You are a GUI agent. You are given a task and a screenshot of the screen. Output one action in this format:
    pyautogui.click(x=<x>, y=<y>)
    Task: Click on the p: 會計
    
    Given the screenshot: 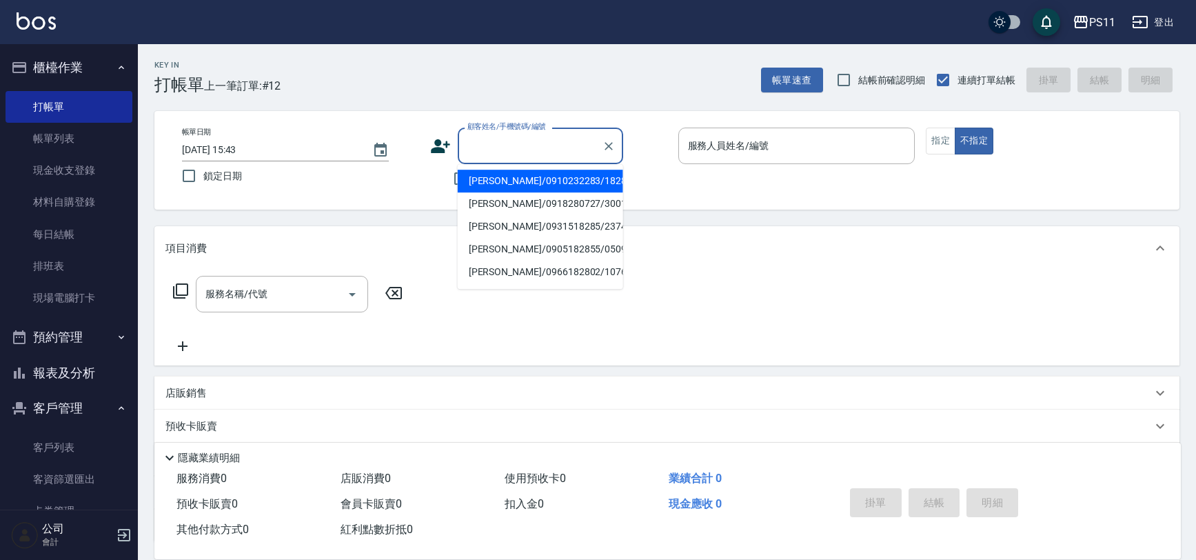 What is the action you would take?
    pyautogui.click(x=77, y=542)
    